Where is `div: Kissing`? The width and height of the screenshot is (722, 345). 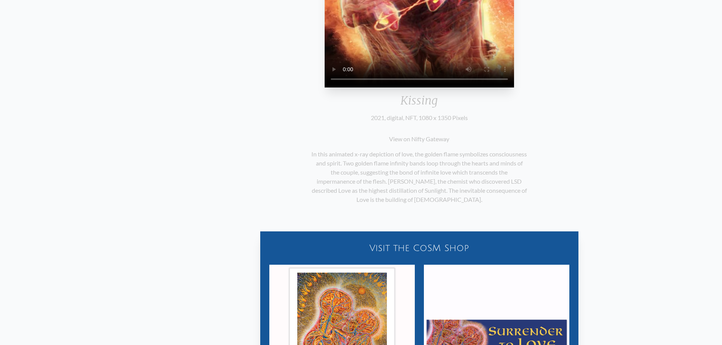 div: Kissing is located at coordinates (419, 103).